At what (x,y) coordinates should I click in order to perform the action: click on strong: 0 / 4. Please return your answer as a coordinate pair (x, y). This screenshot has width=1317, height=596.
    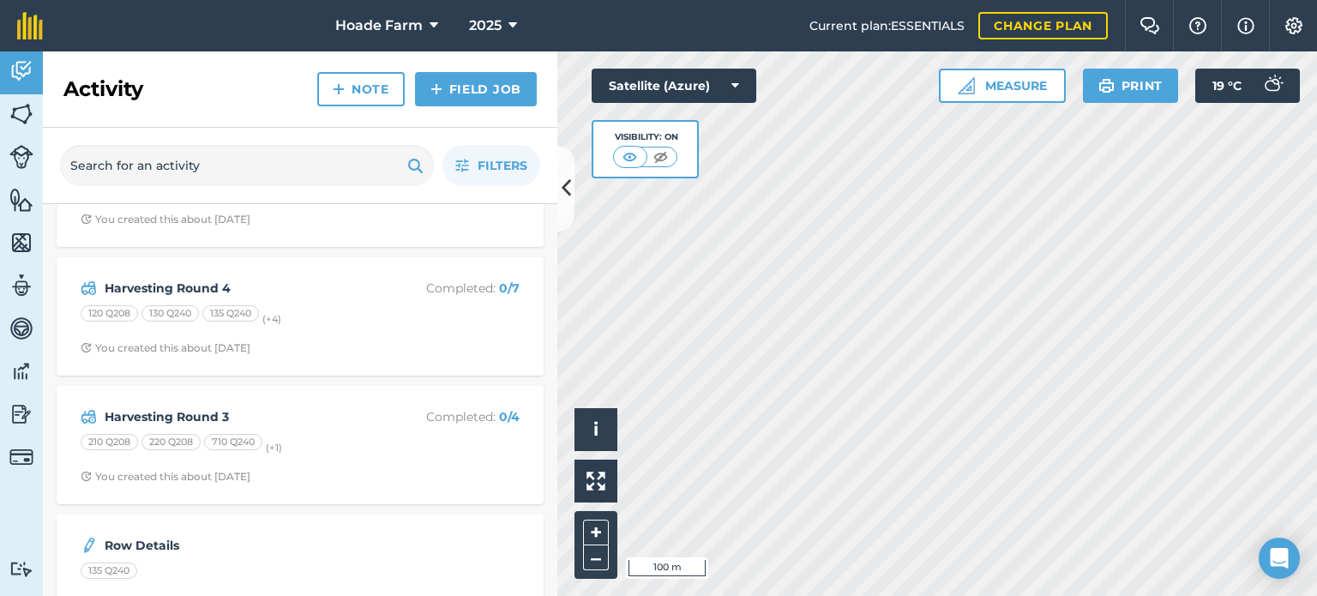
    Looking at the image, I should click on (509, 417).